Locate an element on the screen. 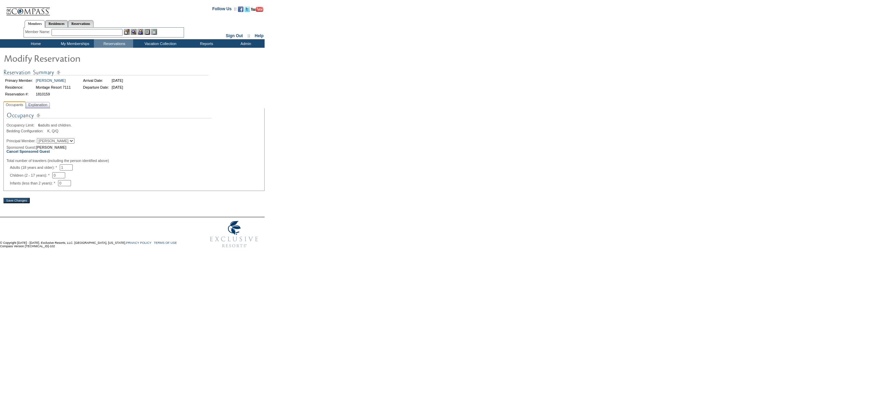 Image resolution: width=874 pixels, height=414 pixels. div: Sponsored Guest: is located at coordinates (134, 150).